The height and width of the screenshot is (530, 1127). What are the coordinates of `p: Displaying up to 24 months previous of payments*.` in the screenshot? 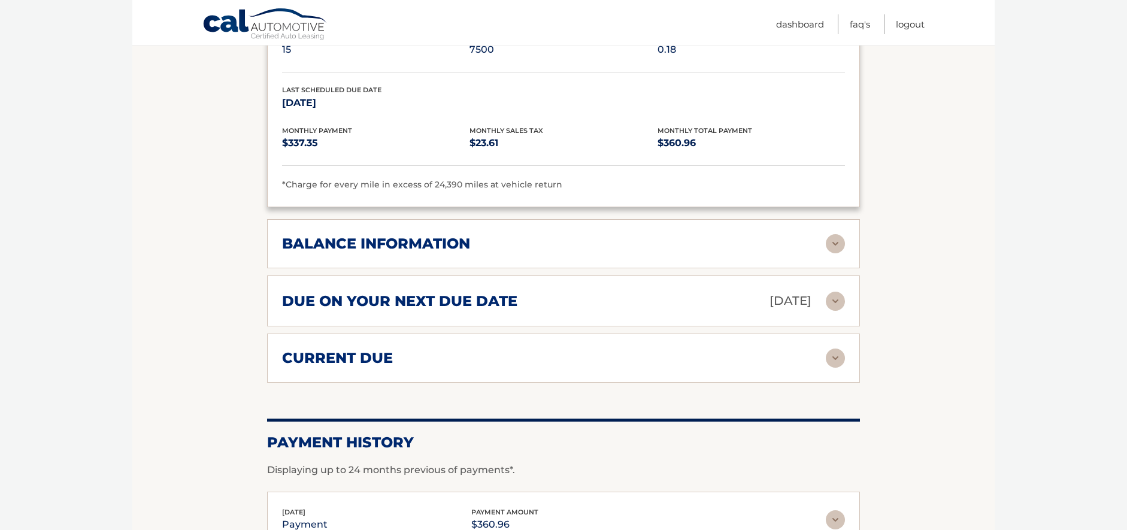 It's located at (564, 470).